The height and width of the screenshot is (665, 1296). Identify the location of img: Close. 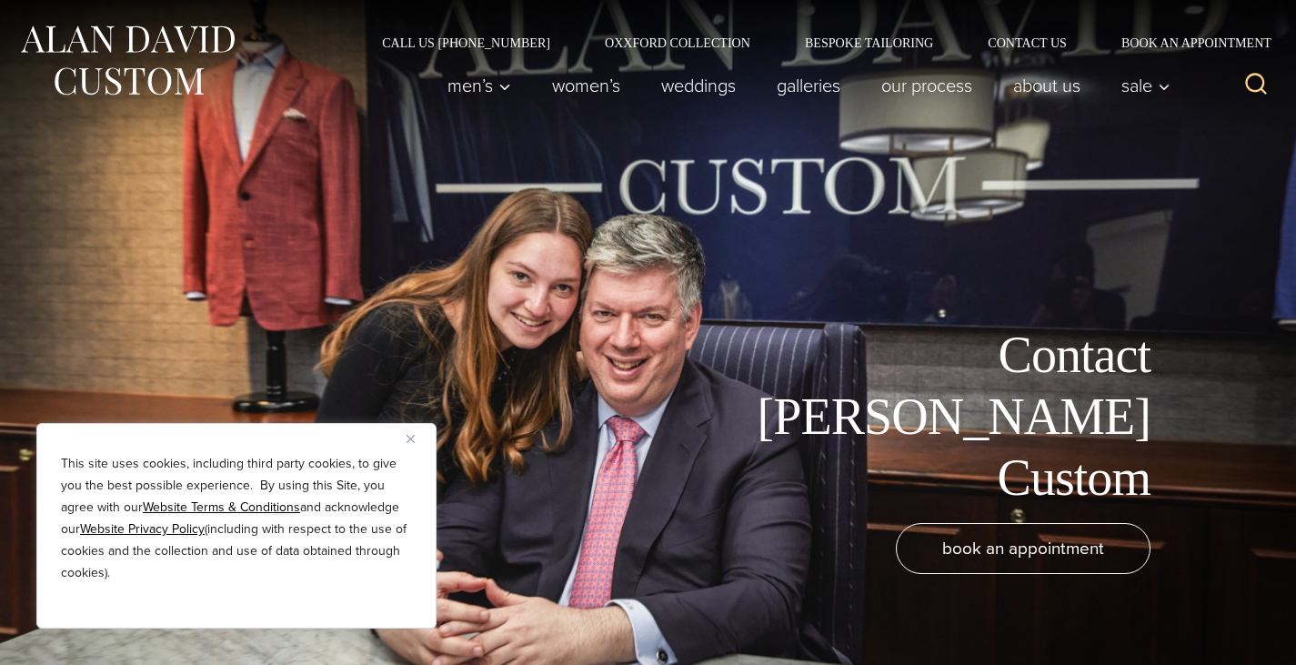
(410, 439).